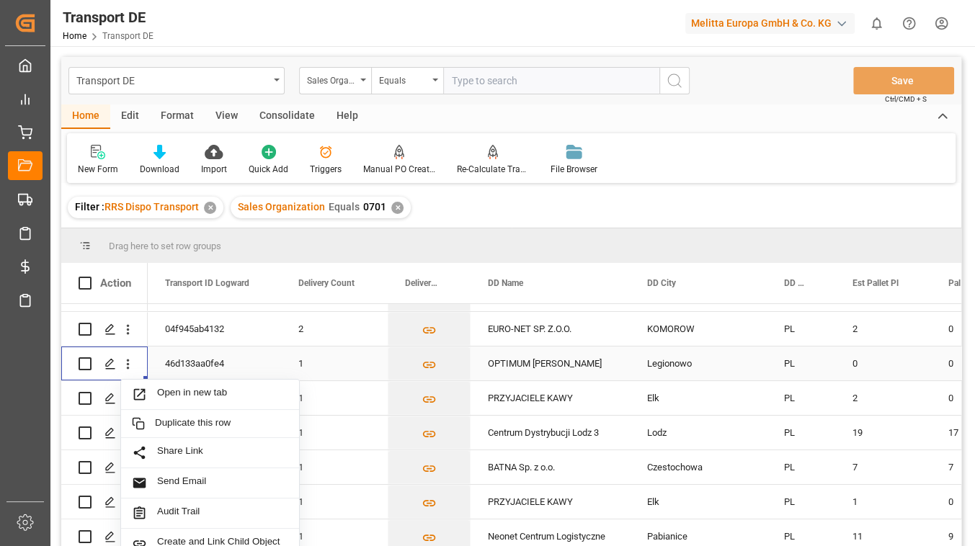 The height and width of the screenshot is (546, 975). Describe the element at coordinates (130, 117) in the screenshot. I see `div: Edit` at that location.